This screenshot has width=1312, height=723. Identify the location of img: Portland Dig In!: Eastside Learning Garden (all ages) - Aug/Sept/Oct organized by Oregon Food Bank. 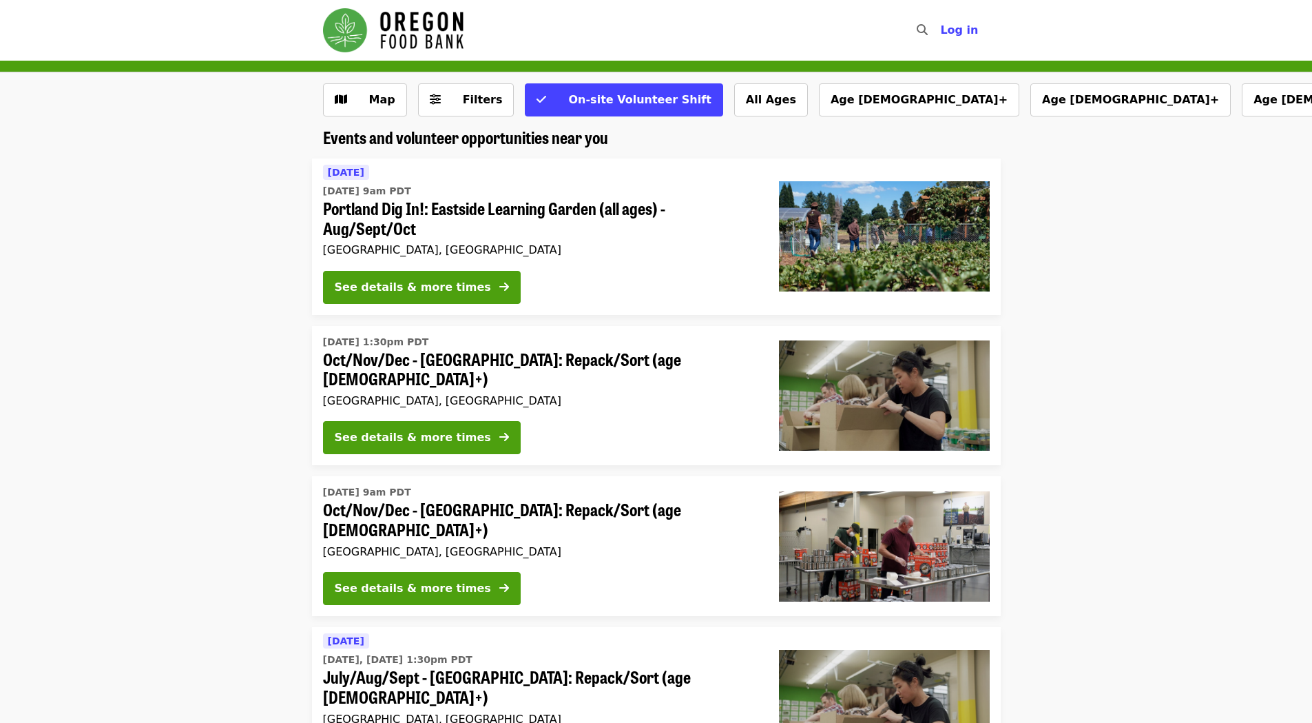
(885, 236).